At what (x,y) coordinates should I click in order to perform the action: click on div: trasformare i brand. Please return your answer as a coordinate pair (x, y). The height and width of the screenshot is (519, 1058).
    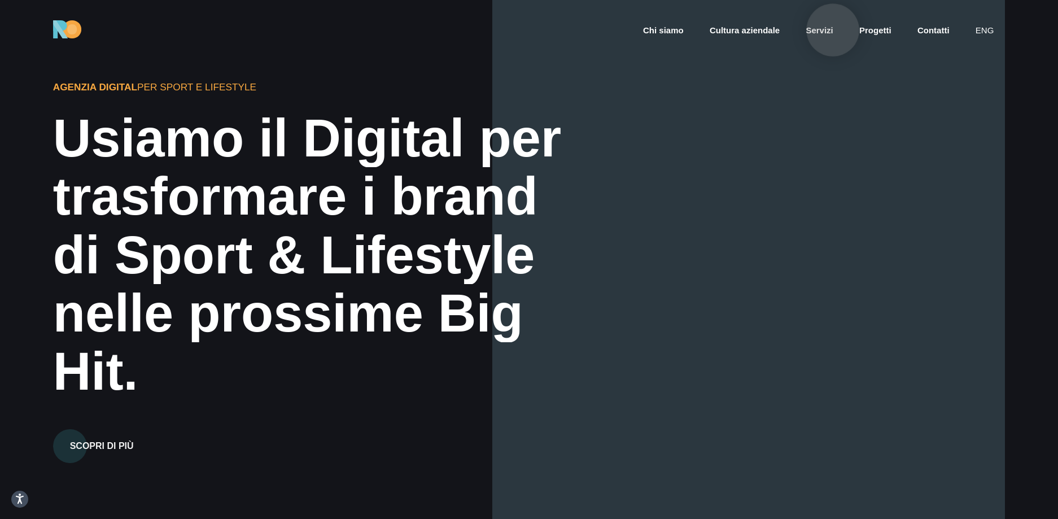
    Looking at the image, I should click on (316, 196).